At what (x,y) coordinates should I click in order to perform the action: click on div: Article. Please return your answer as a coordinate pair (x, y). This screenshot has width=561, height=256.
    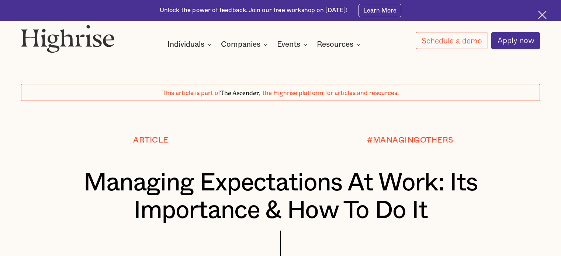
    Looking at the image, I should click on (151, 140).